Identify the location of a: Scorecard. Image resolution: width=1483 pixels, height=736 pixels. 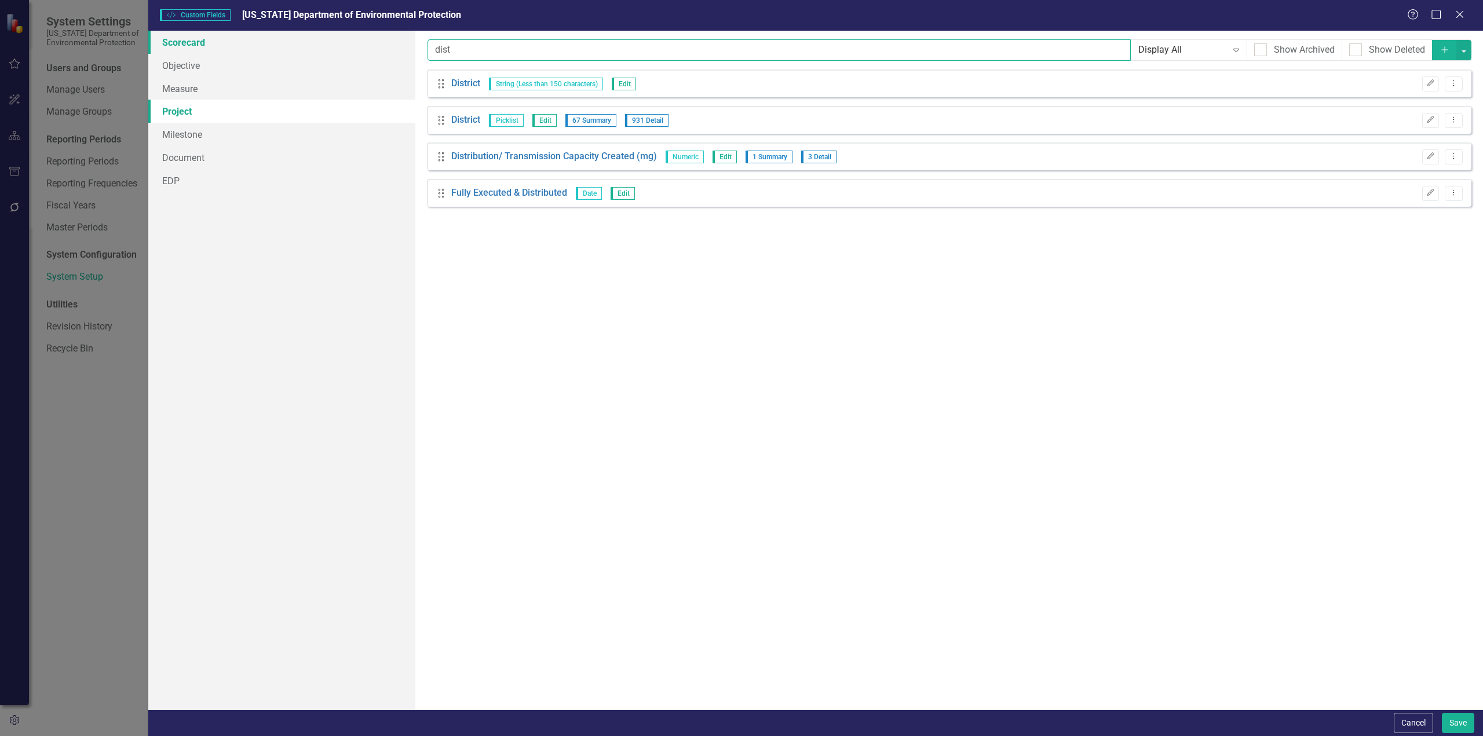
(282, 42).